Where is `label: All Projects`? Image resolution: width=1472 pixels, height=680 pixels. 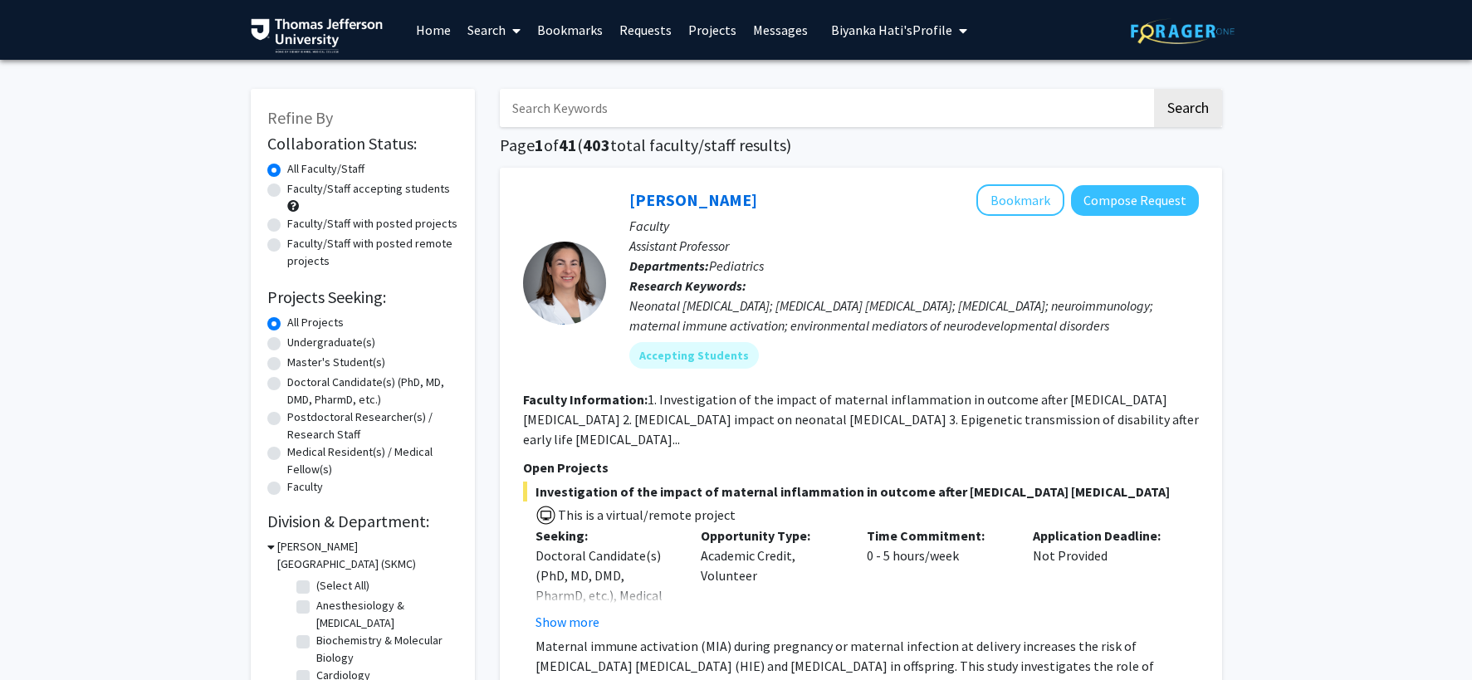
label: All Projects is located at coordinates (315, 322).